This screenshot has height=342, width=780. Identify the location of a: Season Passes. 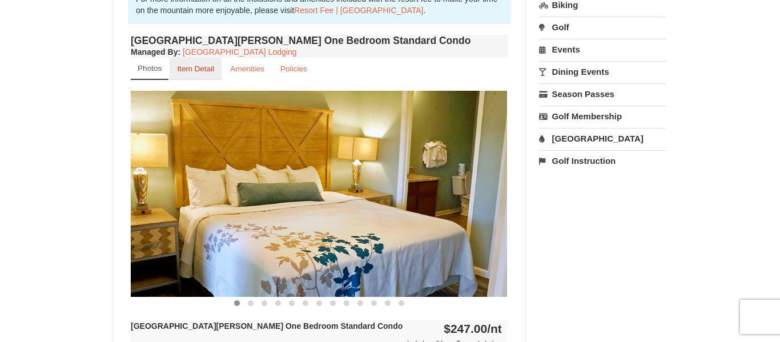
(603, 94).